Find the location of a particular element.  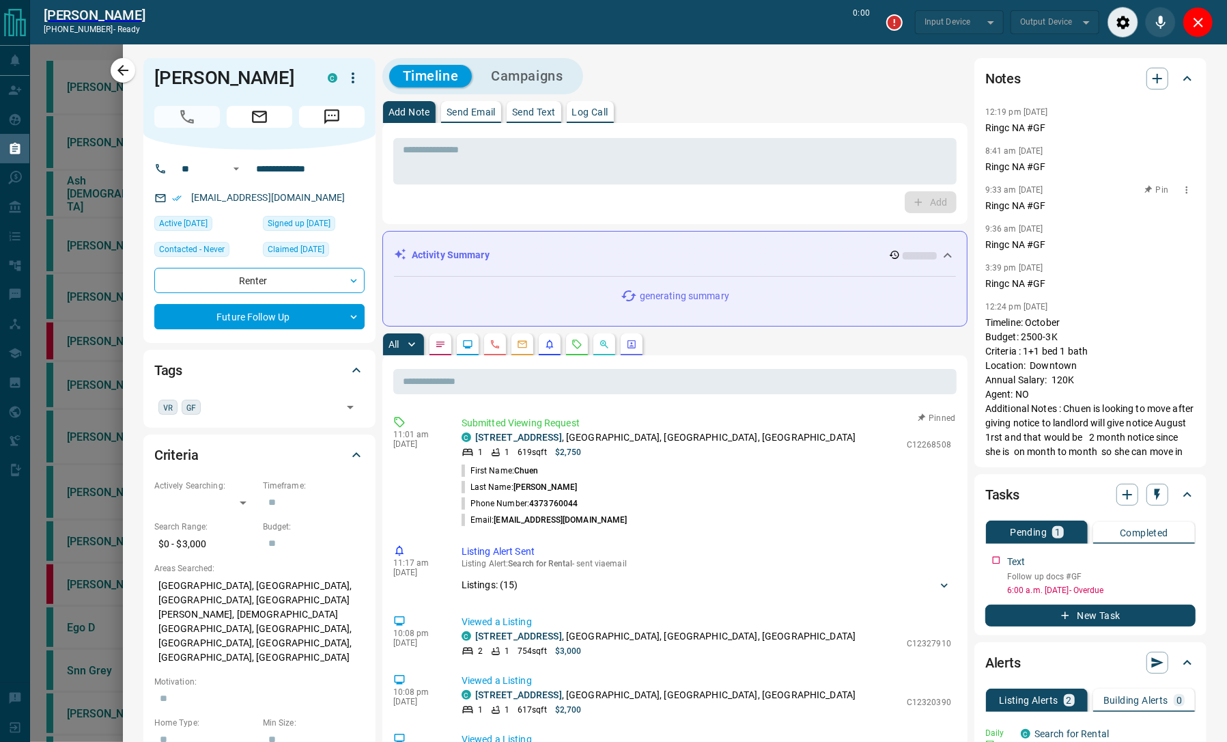

span: Chuen is located at coordinates (527, 471).